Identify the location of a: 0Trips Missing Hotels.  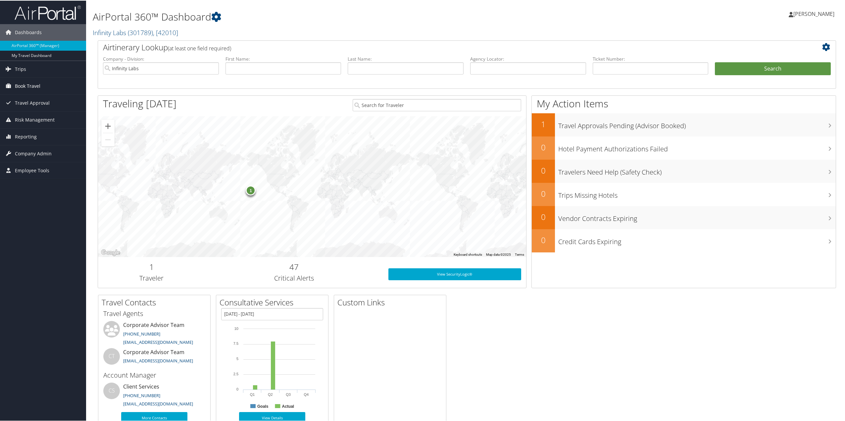
(684, 194).